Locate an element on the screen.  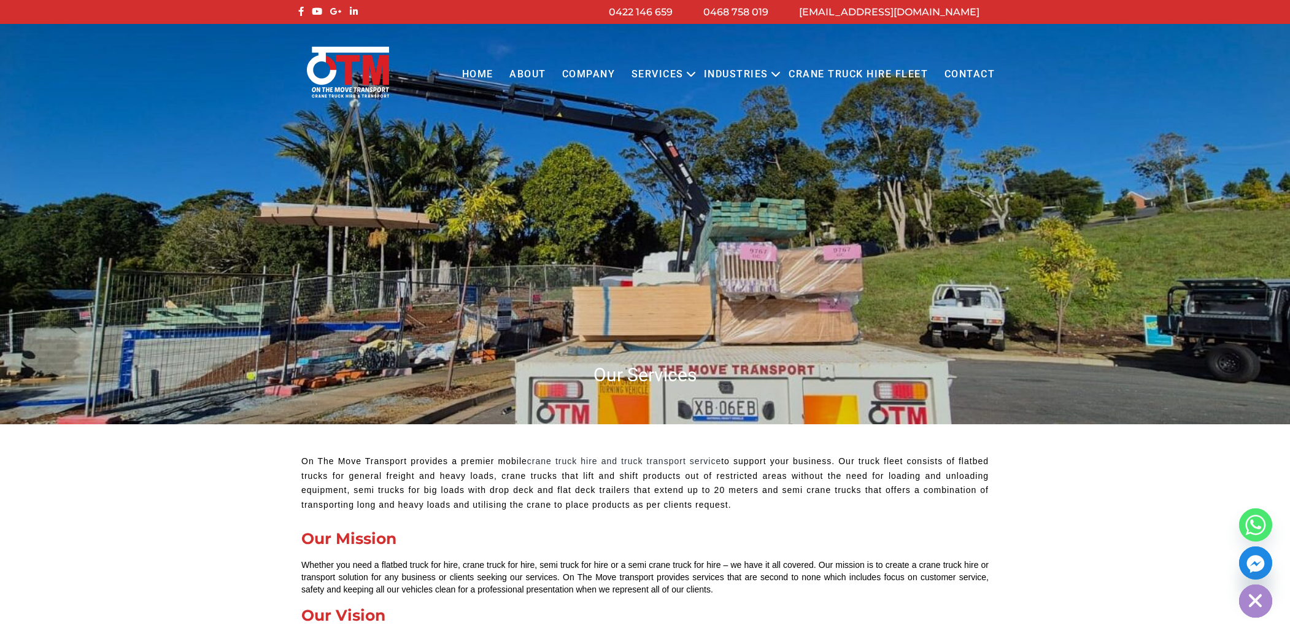
div: Our Vision is located at coordinates (645, 615).